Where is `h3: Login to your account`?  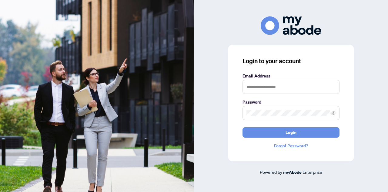
h3: Login to your account is located at coordinates (291, 61).